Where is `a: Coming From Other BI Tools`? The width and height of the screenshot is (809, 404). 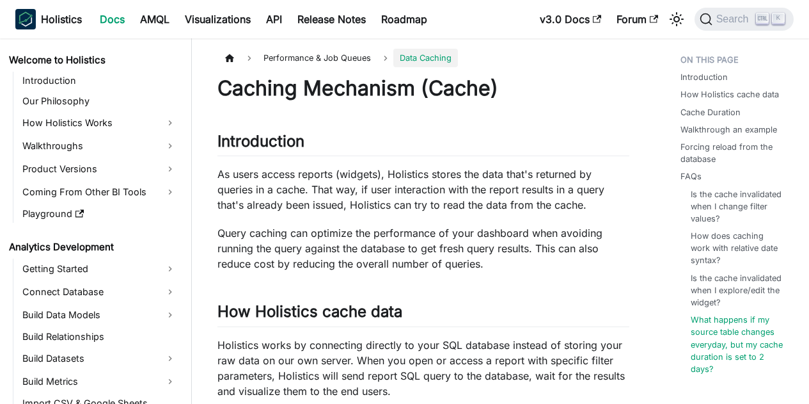 a: Coming From Other BI Tools is located at coordinates (99, 192).